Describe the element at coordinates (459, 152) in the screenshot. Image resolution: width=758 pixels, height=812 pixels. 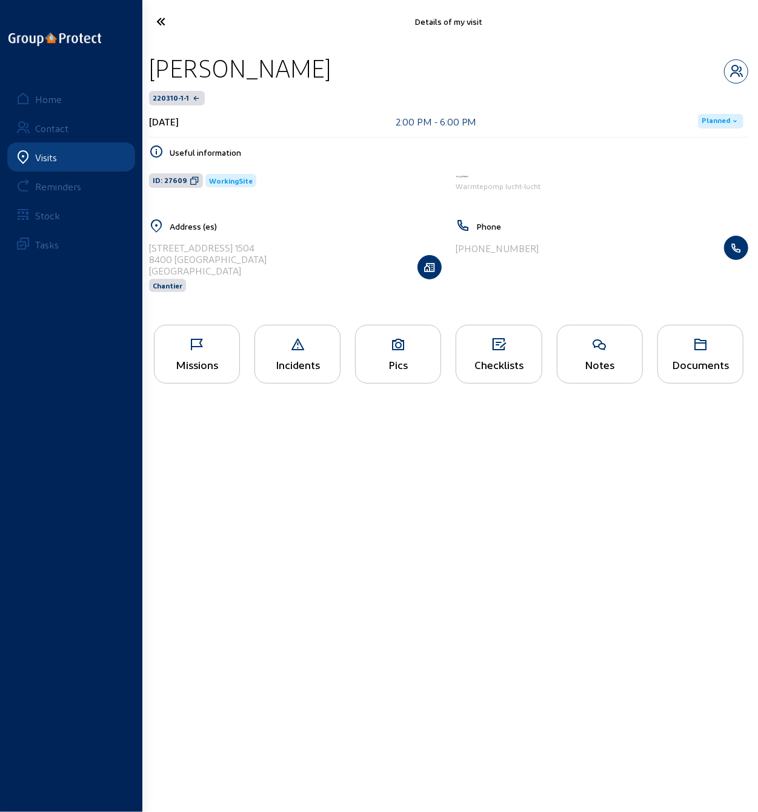
I see `h5: Useful information` at that location.